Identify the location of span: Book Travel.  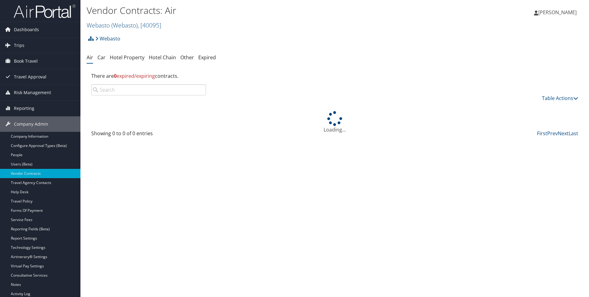
(26, 61).